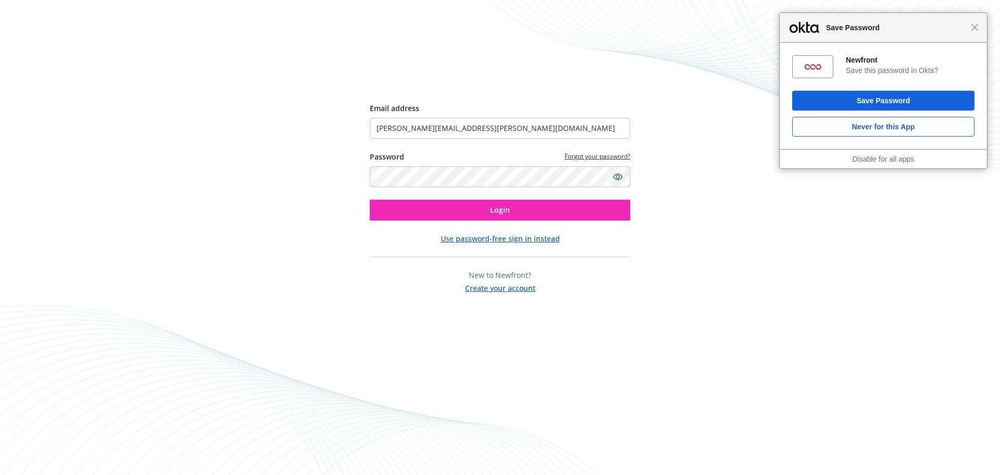 The height and width of the screenshot is (475, 1000). Describe the element at coordinates (419, 74) in the screenshot. I see `img: Newfront logo` at that location.